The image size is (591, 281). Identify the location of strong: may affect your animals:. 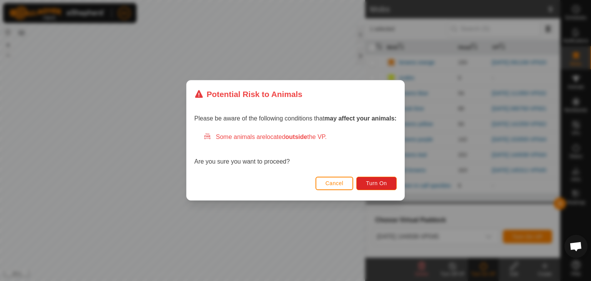
(360, 118).